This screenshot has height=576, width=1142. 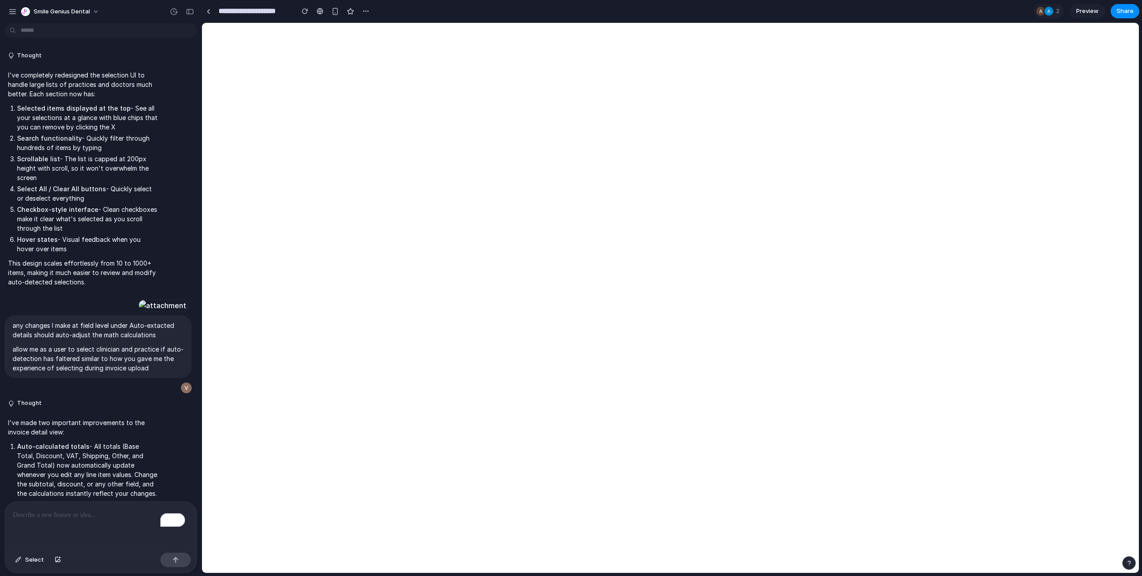 What do you see at coordinates (87, 168) in the screenshot?
I see `li: - The list is capped at 200px height with scroll, so it won't overwhelm the screen` at bounding box center [87, 168].